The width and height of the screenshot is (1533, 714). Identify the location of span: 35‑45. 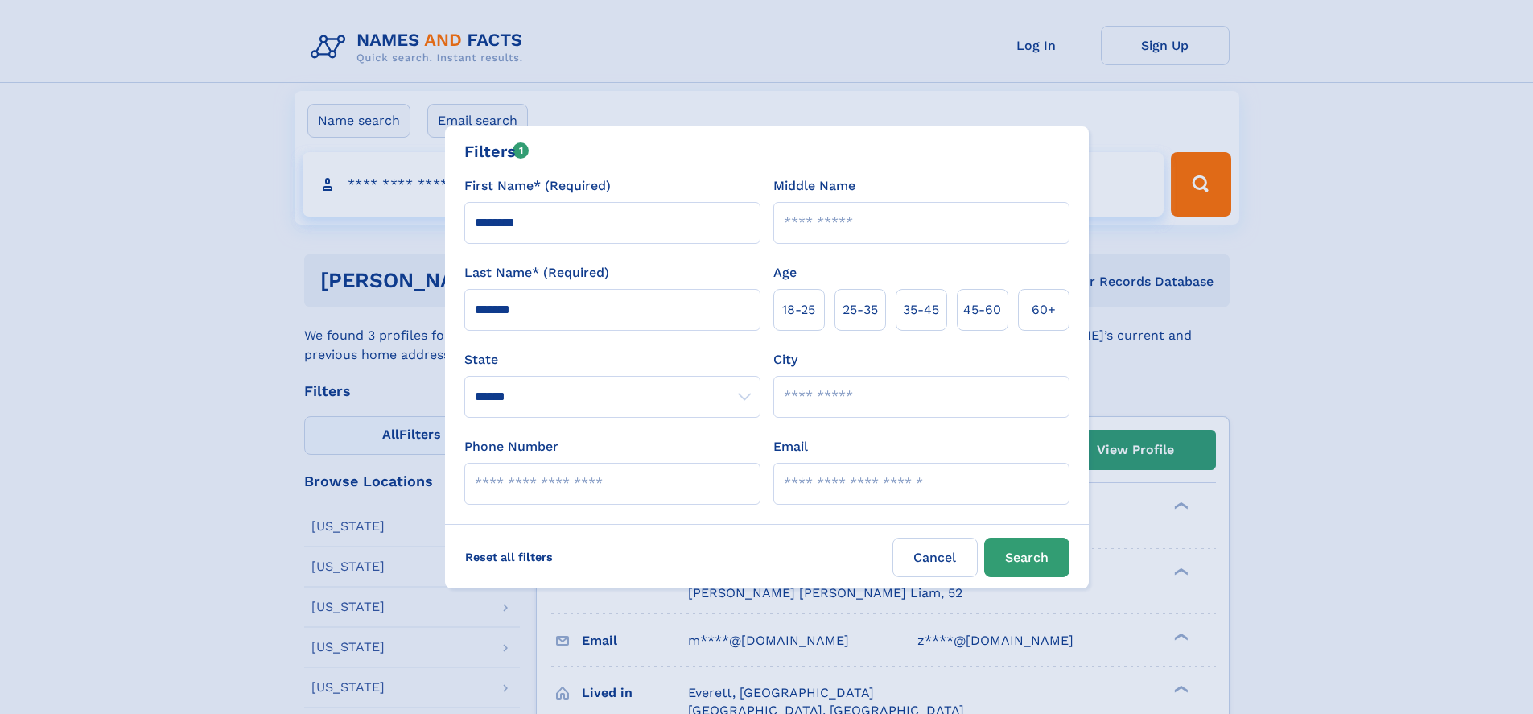
(920, 310).